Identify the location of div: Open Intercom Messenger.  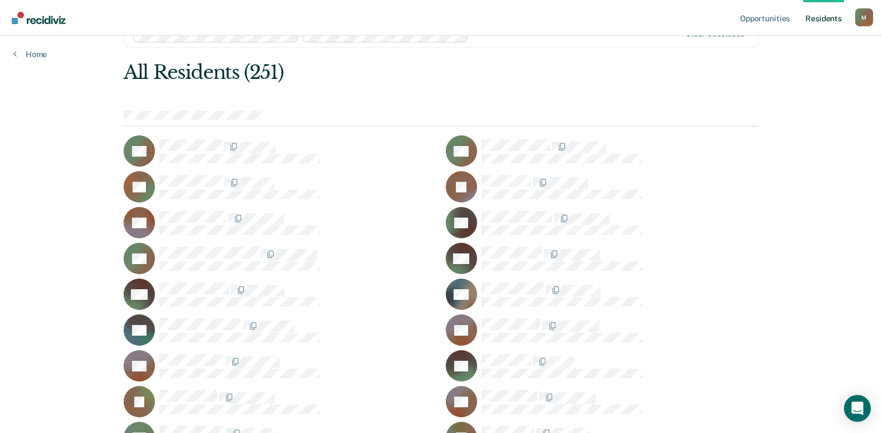
(858, 408).